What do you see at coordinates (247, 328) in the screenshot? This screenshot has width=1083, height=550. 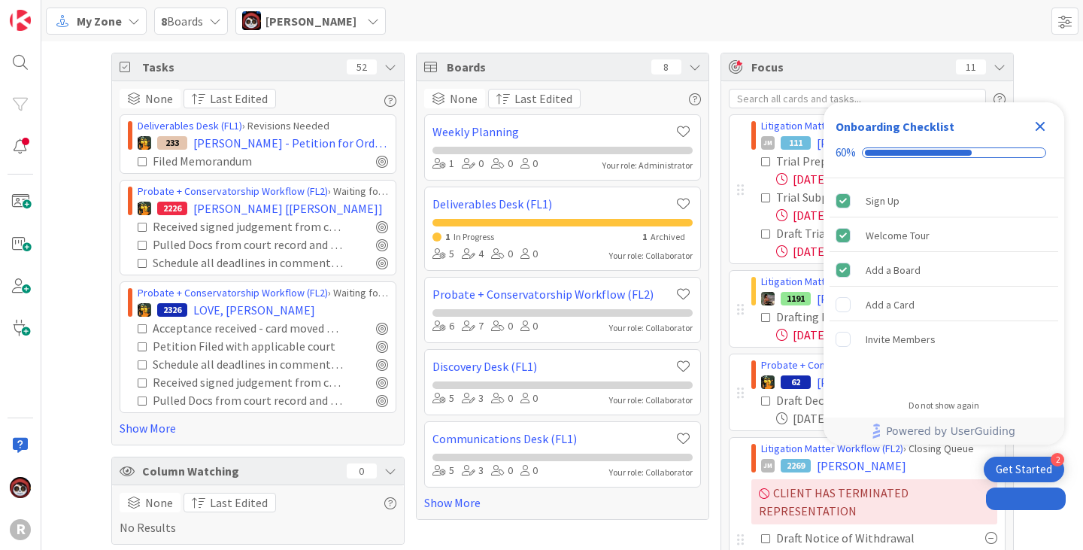 I see `div: Acceptance received - card moved to waiting for court` at bounding box center [247, 328].